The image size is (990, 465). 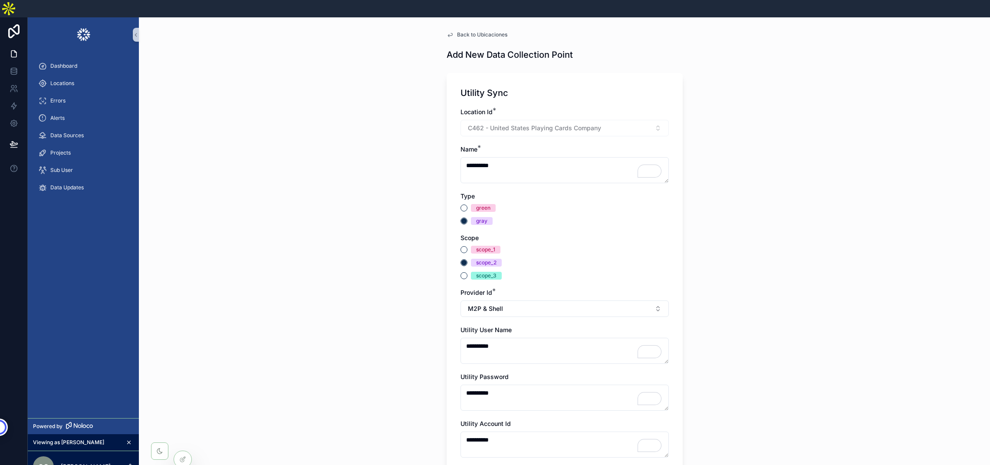 What do you see at coordinates (83, 35) in the screenshot?
I see `img: App logo` at bounding box center [83, 35].